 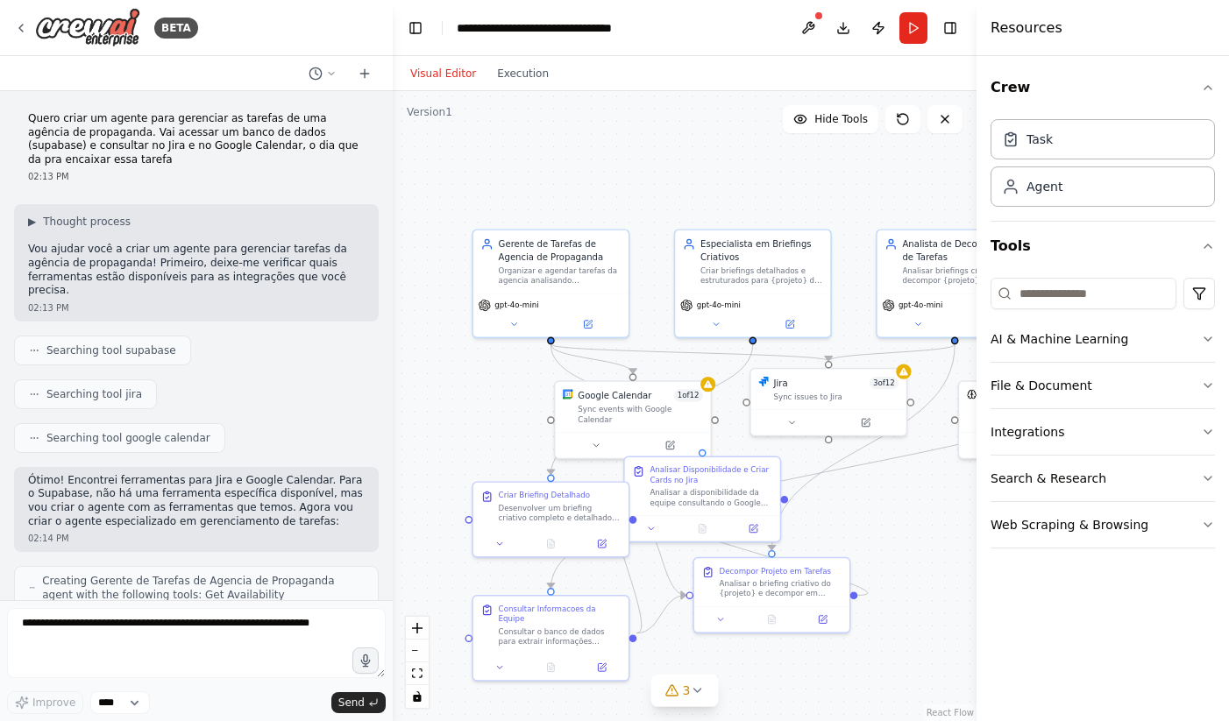 What do you see at coordinates (88, 27) in the screenshot?
I see `img: Logo` at bounding box center [88, 27].